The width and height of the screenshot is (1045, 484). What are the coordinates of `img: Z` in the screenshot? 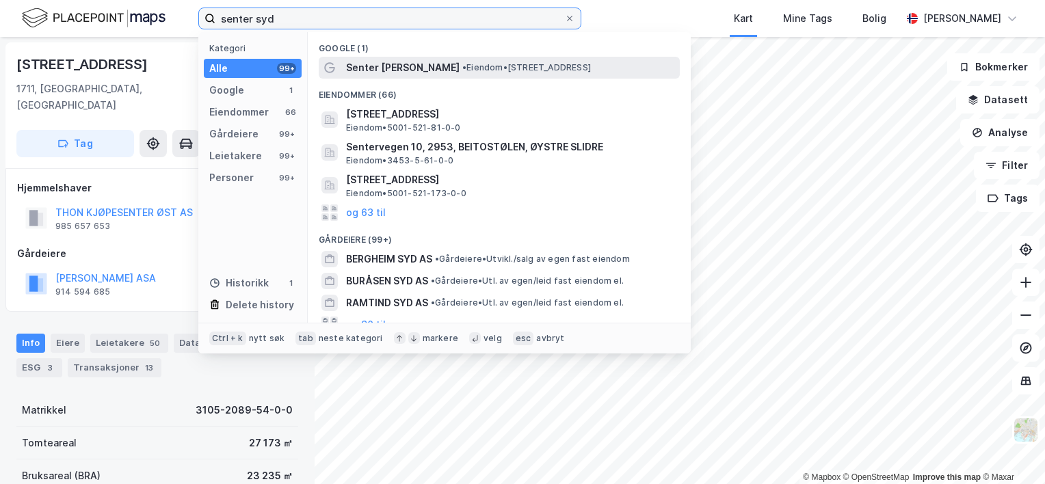 It's located at (1026, 430).